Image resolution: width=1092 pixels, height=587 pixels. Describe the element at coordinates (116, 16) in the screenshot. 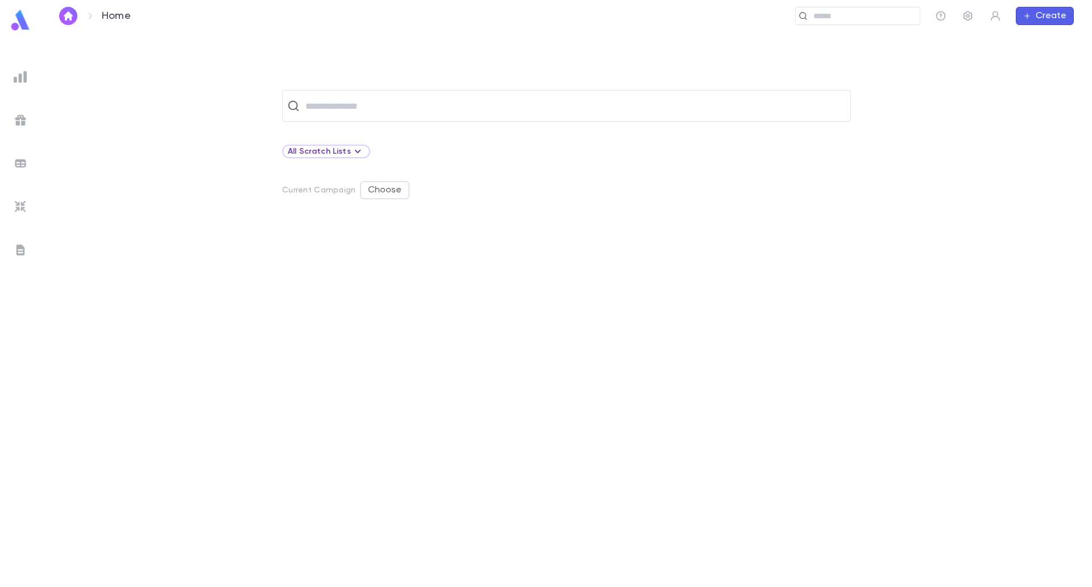

I see `p: Home` at that location.